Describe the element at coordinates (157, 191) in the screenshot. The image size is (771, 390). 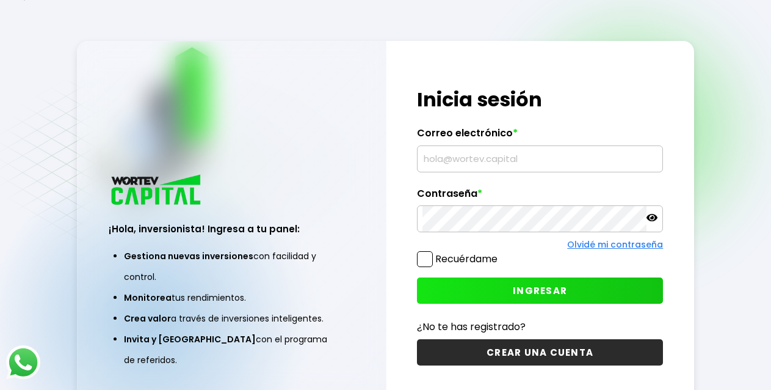
I see `img: logo_wortev_capital` at that location.